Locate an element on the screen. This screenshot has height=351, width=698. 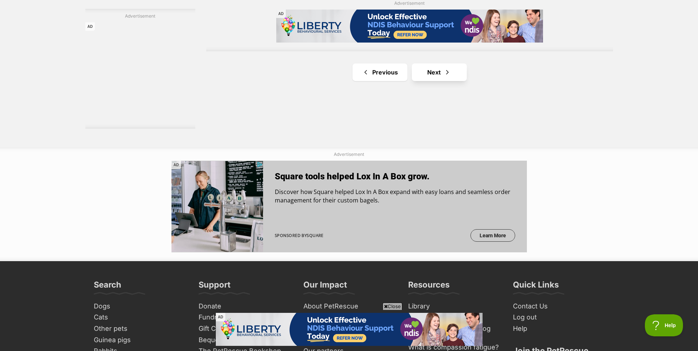
a: Gift Cards is located at coordinates (244, 328).